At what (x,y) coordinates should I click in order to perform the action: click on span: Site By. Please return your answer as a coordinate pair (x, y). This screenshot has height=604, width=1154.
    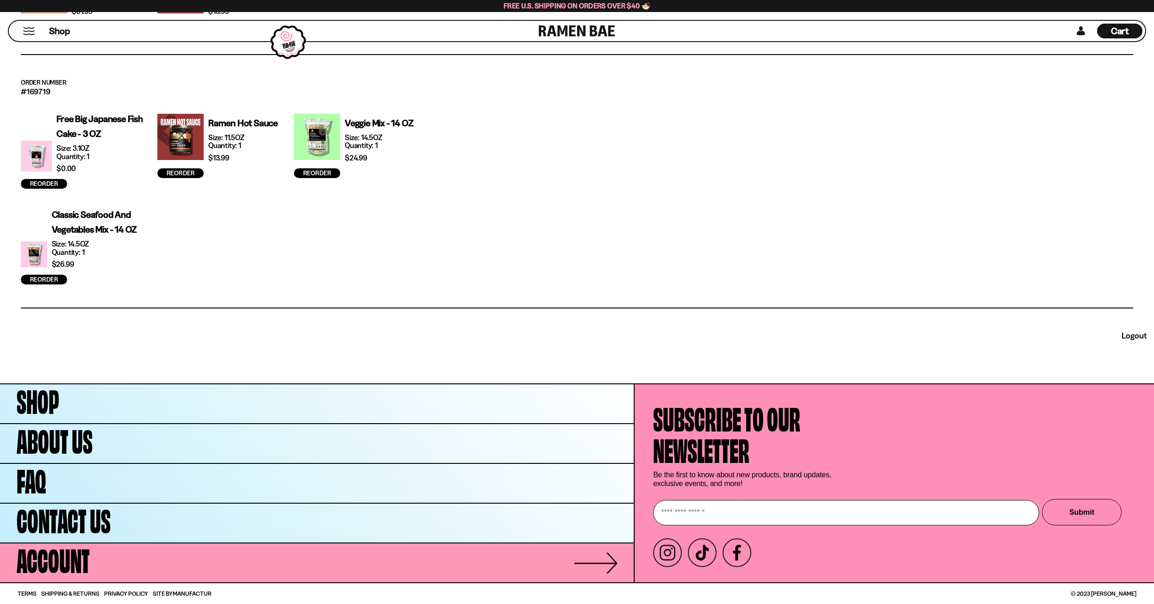
    Looking at the image, I should click on (182, 594).